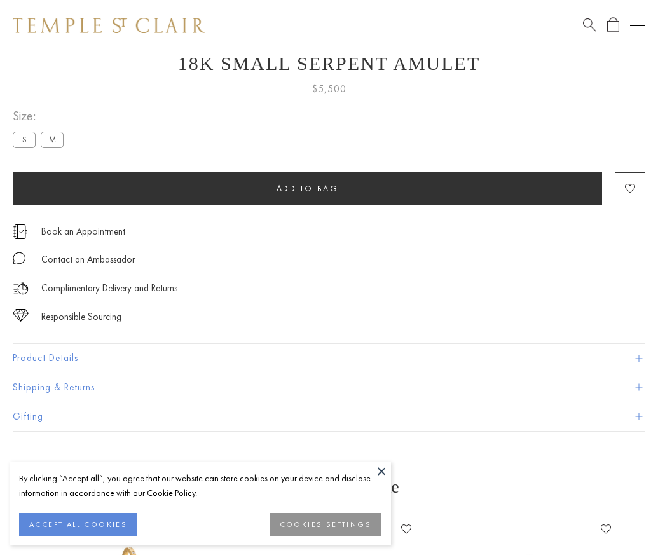 This screenshot has width=658, height=555. I want to click on div: Responsible Sourcing, so click(81, 317).